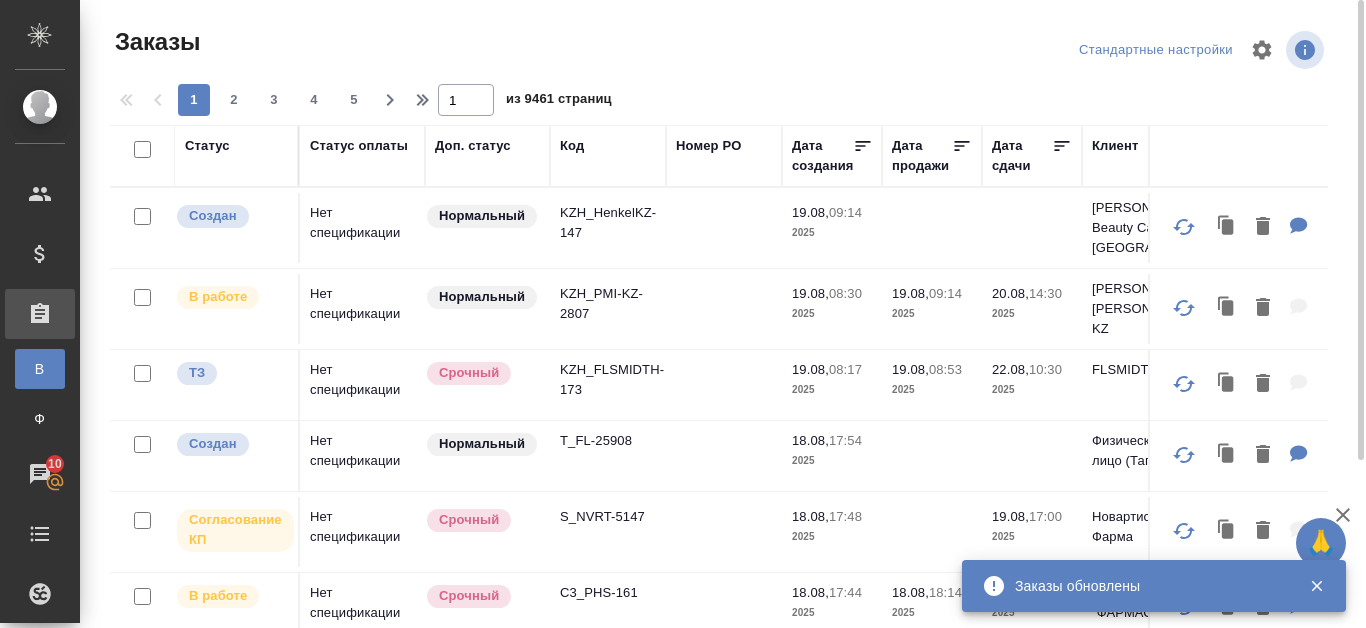  I want to click on a: В, so click(40, 369).